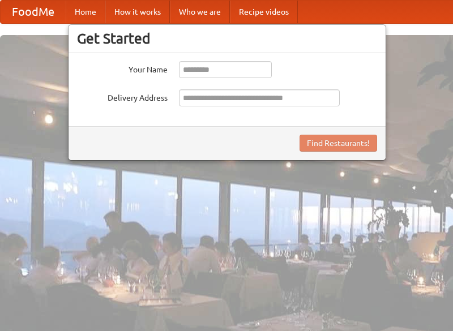 This screenshot has width=453, height=331. Describe the element at coordinates (200, 12) in the screenshot. I see `a: Who we are` at that location.